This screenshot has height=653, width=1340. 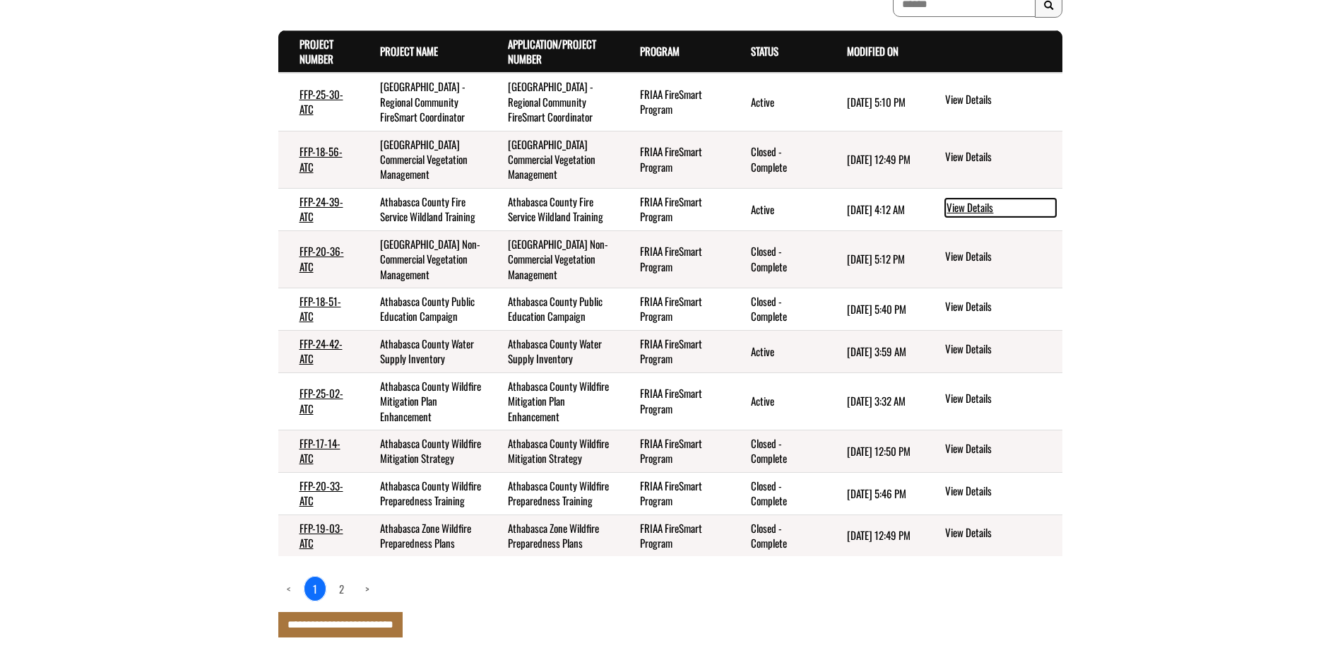 What do you see at coordinates (319, 451) in the screenshot?
I see `td: FFP-17-14-ATC` at bounding box center [319, 451].